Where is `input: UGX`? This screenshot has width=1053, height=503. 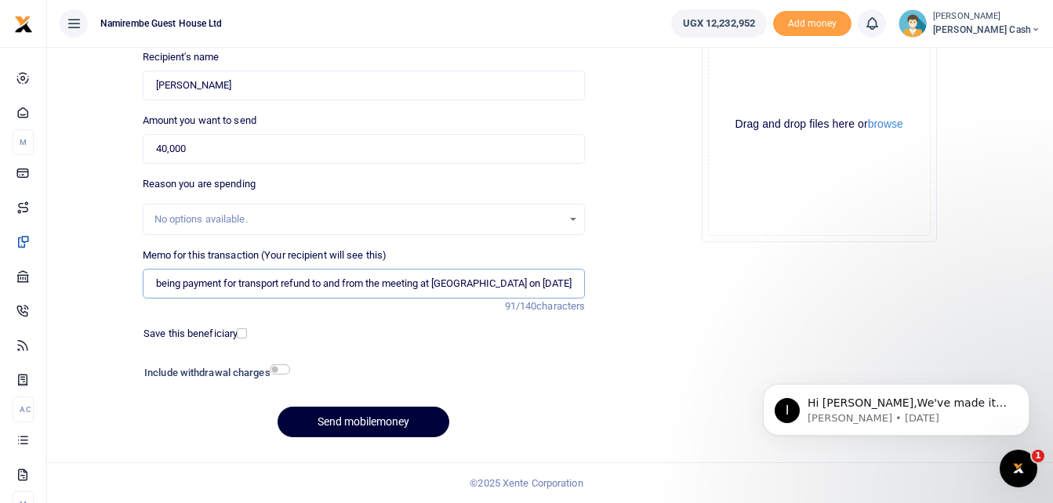
input: UGX is located at coordinates (364, 149).